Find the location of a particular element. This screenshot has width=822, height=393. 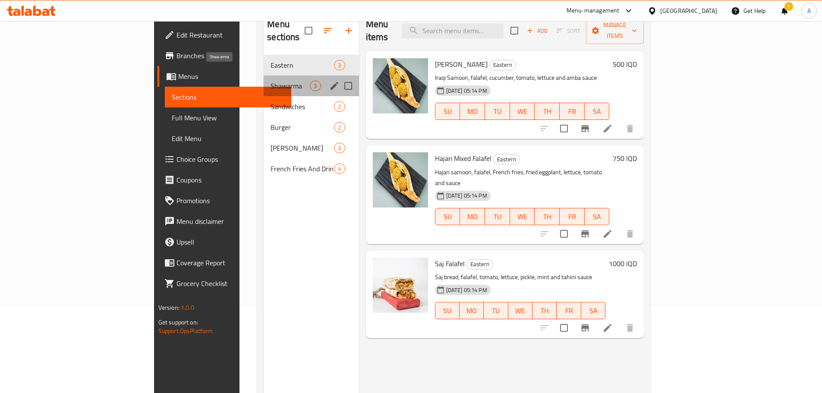

img: Saj Falafel is located at coordinates (400, 285).